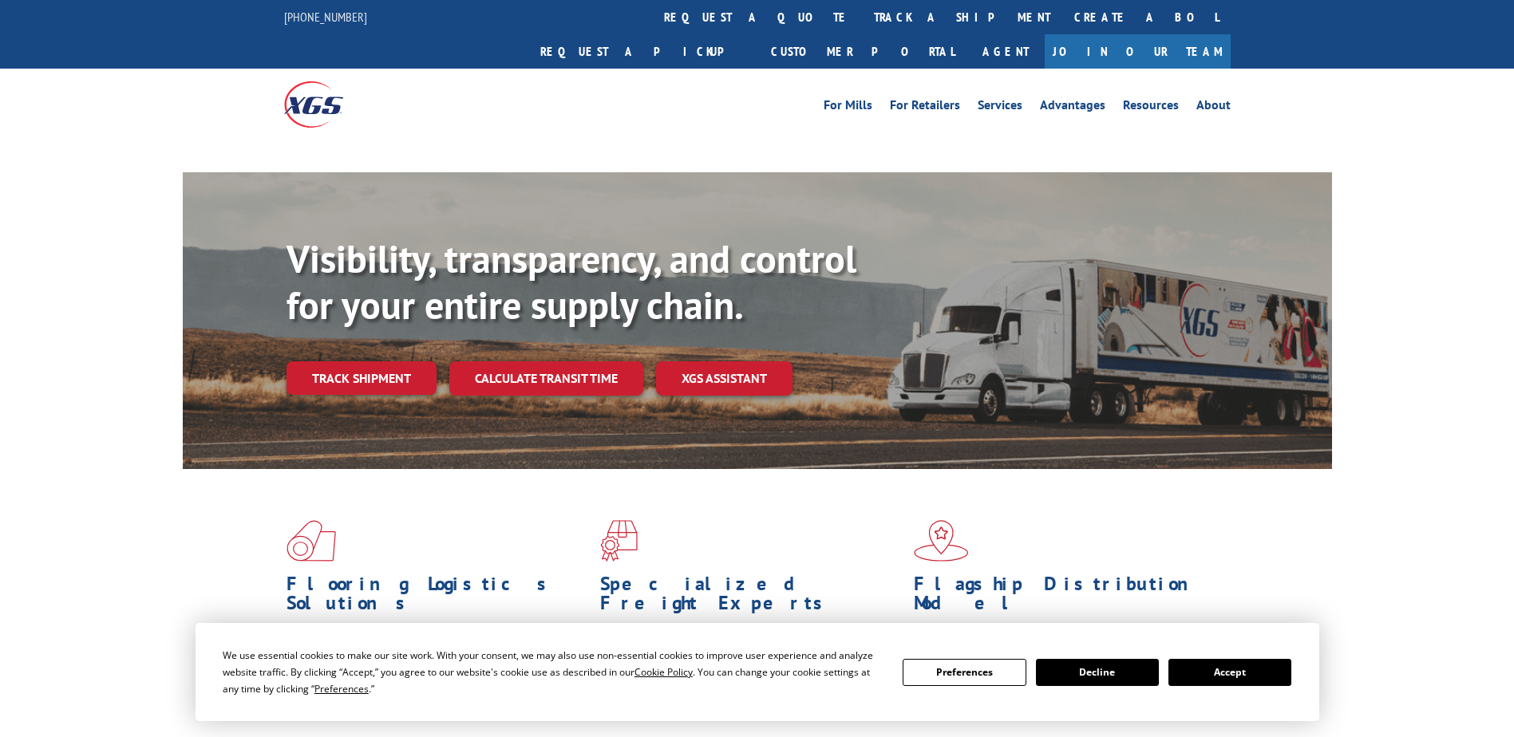 This screenshot has width=1514, height=737. I want to click on img: xgs-icon-flagship-distribution-model-red, so click(941, 541).